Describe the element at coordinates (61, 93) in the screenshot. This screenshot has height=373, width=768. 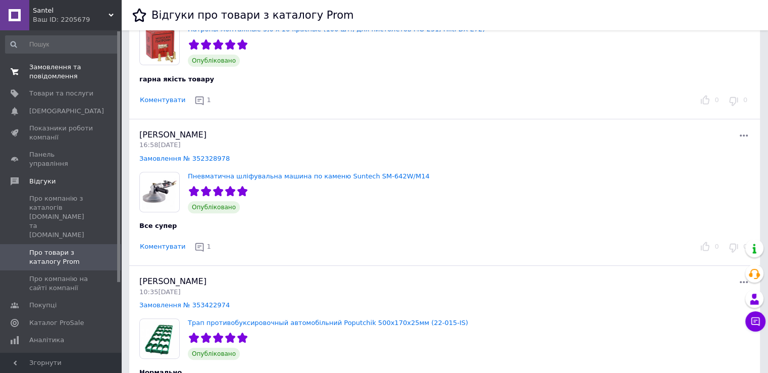
I see `span: Товари та послуги` at that location.